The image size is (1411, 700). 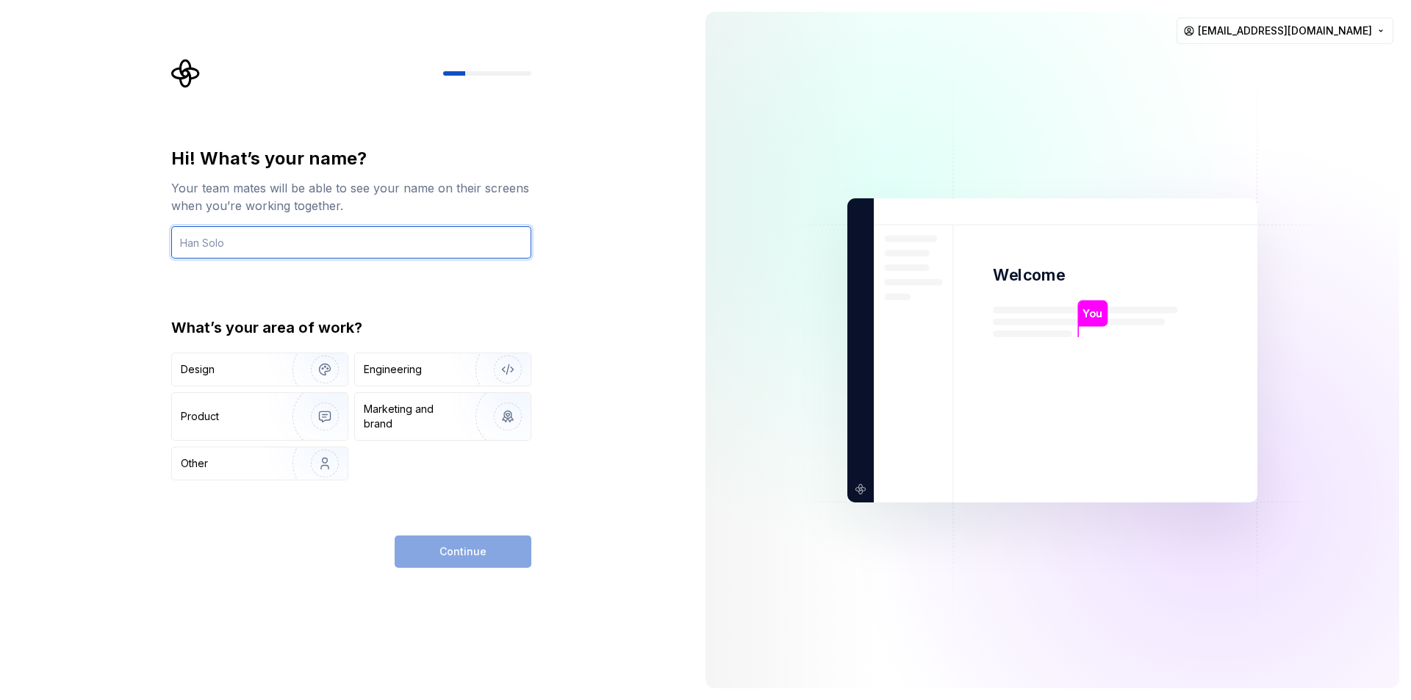 What do you see at coordinates (392, 370) in the screenshot?
I see `div: Engineering` at bounding box center [392, 370].